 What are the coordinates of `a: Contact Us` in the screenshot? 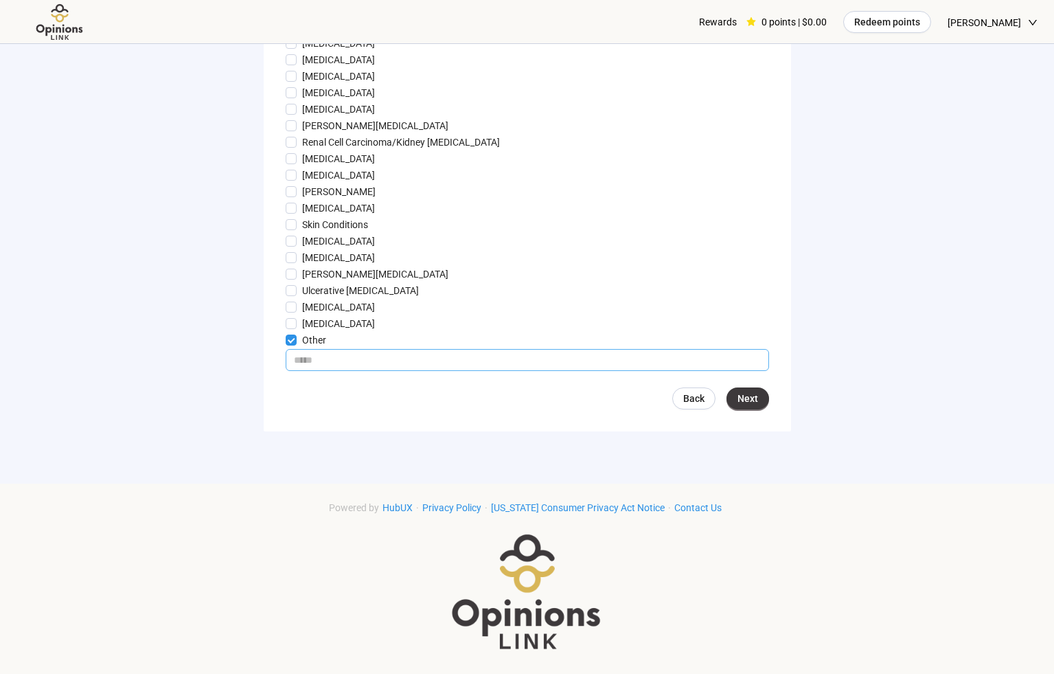 It's located at (698, 508).